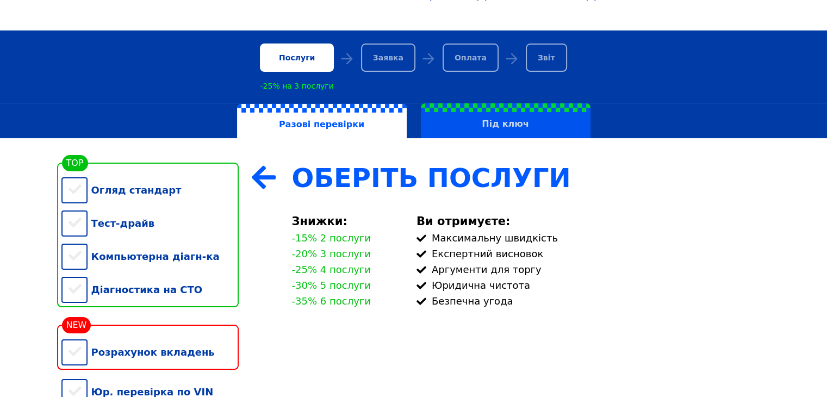 The width and height of the screenshot is (827, 397). What do you see at coordinates (331, 285) in the screenshot?
I see `div: -30% 5 послуги` at bounding box center [331, 285].